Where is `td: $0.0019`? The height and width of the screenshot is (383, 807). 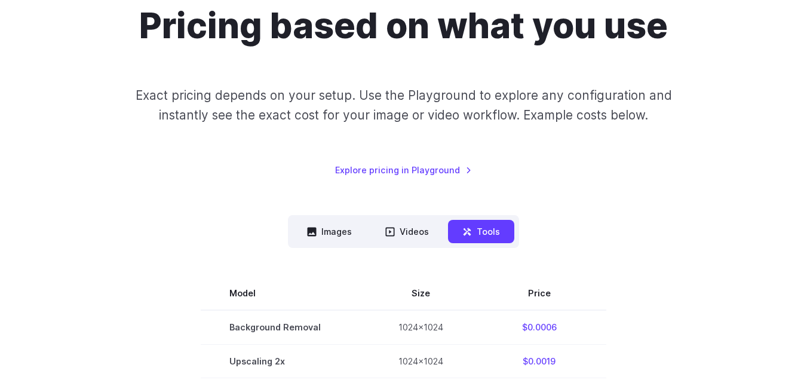
td: $0.0019 is located at coordinates (539, 361).